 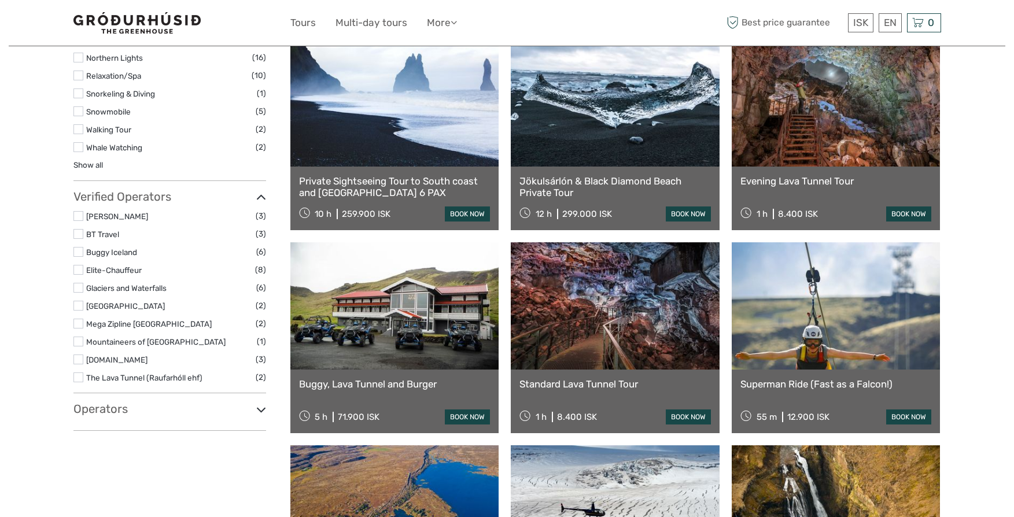 I want to click on a: Whale Watching, so click(x=114, y=148).